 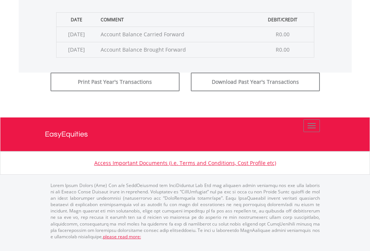 I want to click on th: Date, so click(x=76, y=19).